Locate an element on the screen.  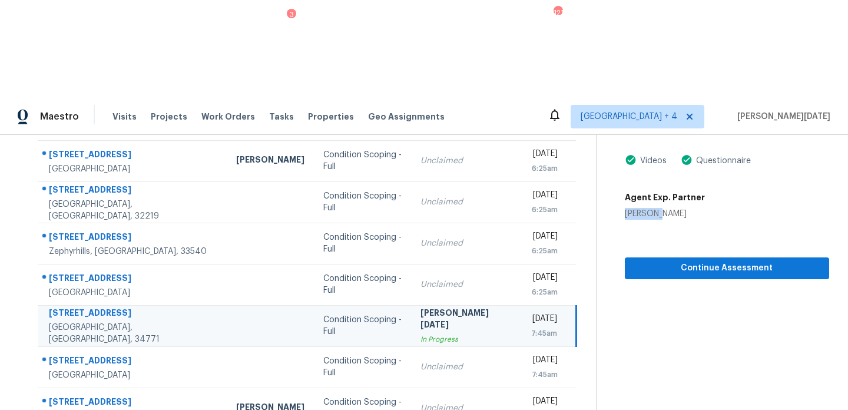
span: Maestro is located at coordinates (59, 117).